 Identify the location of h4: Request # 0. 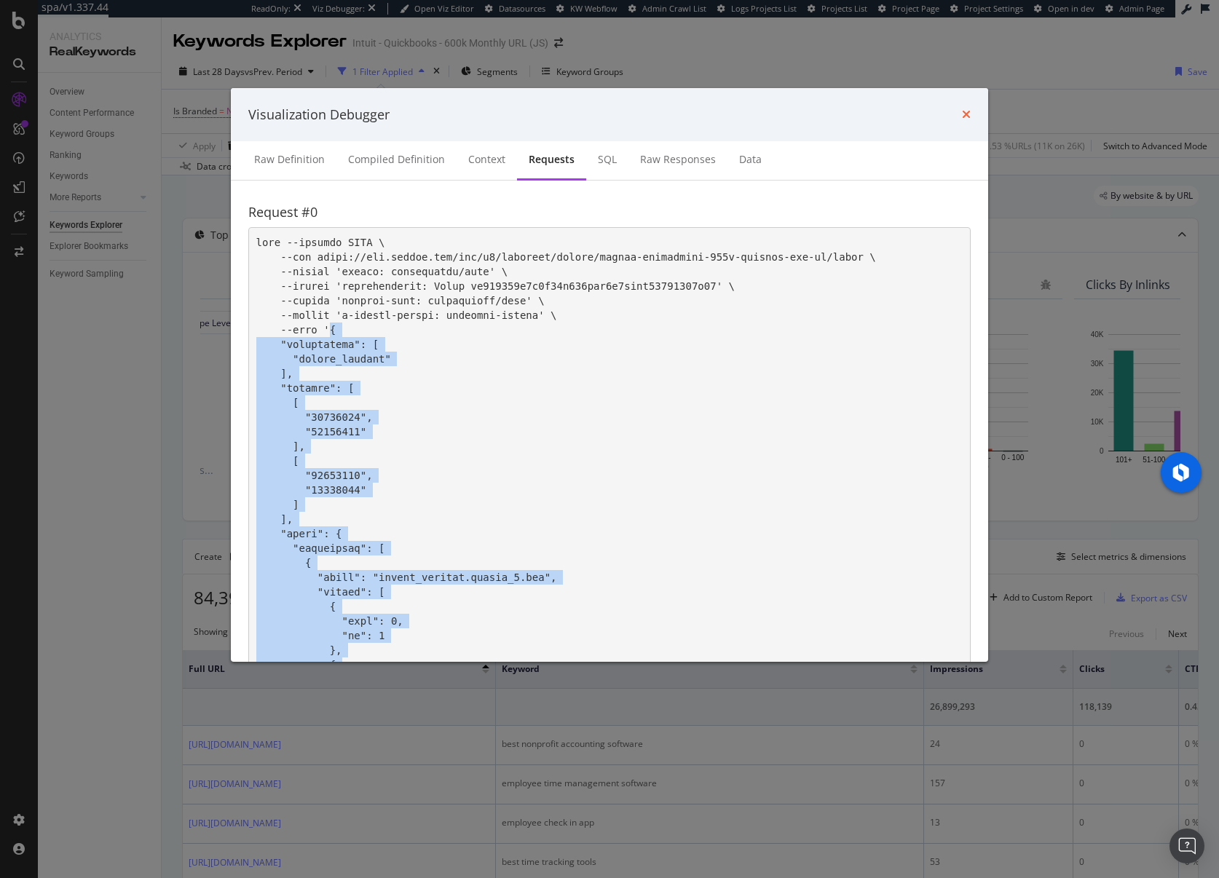
(610, 213).